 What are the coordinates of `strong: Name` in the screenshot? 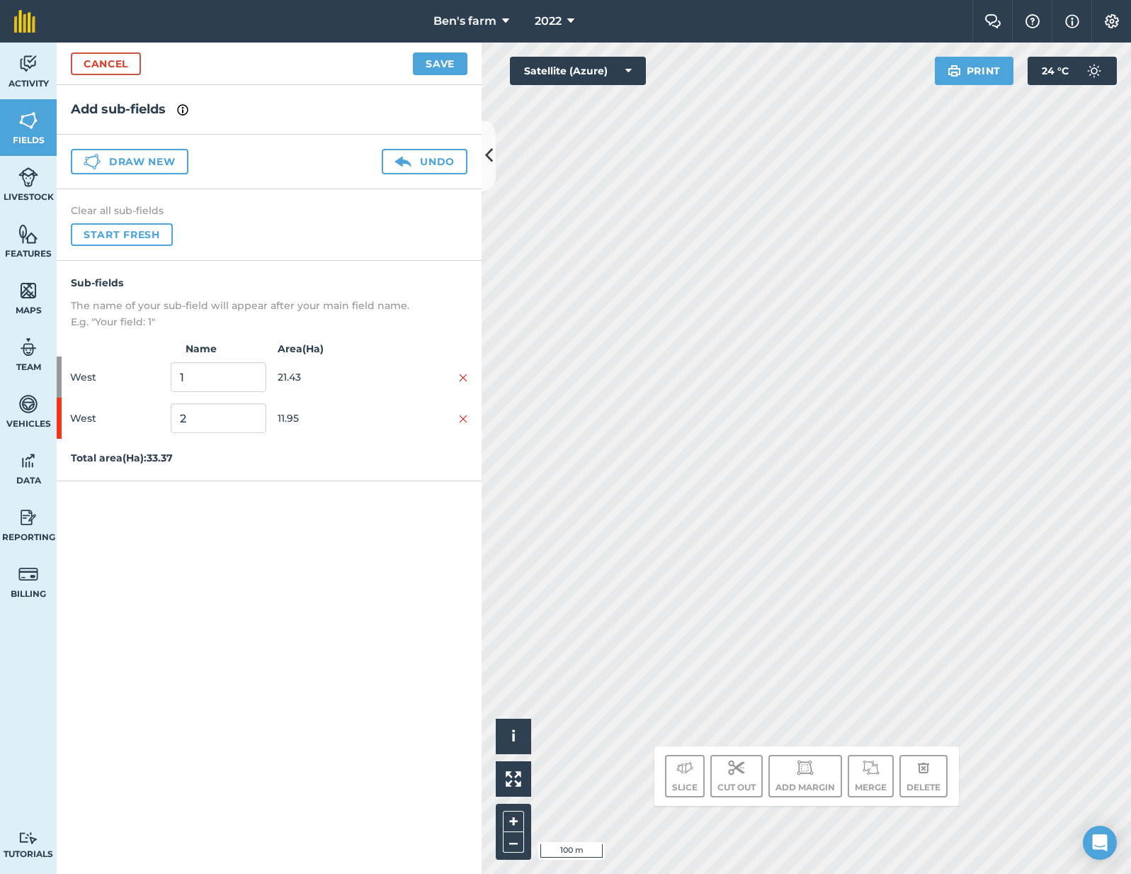 It's located at (216, 349).